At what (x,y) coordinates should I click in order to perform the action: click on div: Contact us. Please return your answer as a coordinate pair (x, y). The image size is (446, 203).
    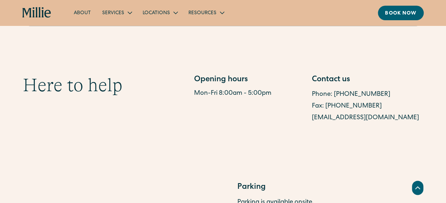
    Looking at the image, I should click on (368, 80).